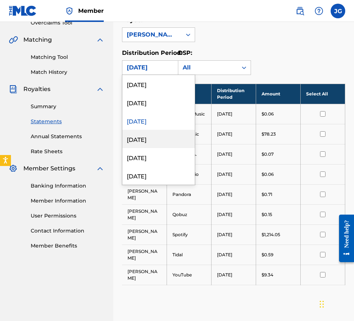 The height and width of the screenshot is (321, 354). I want to click on a: Statements, so click(68, 121).